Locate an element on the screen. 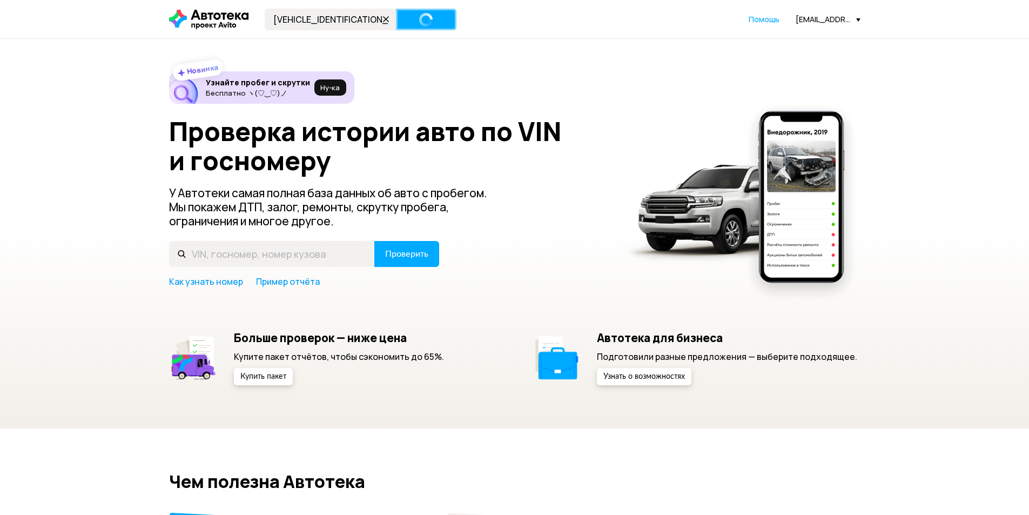 Image resolution: width=1029 pixels, height=515 pixels. button: Проверить is located at coordinates (407, 254).